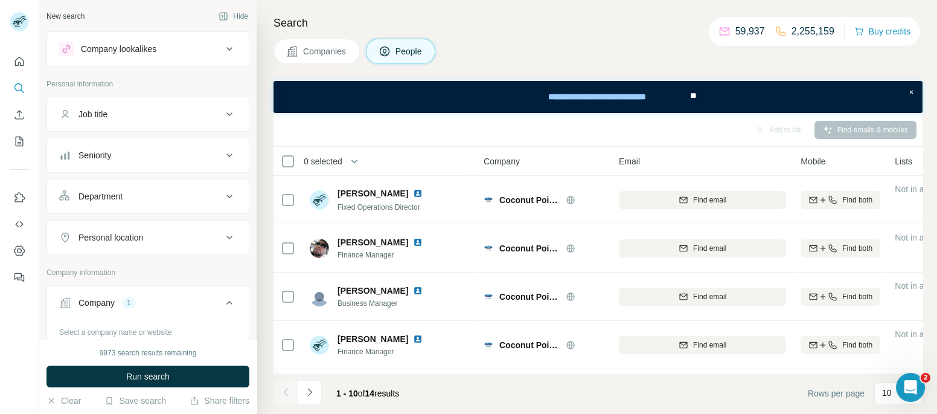 The width and height of the screenshot is (937, 414). I want to click on div: Company, so click(97, 302).